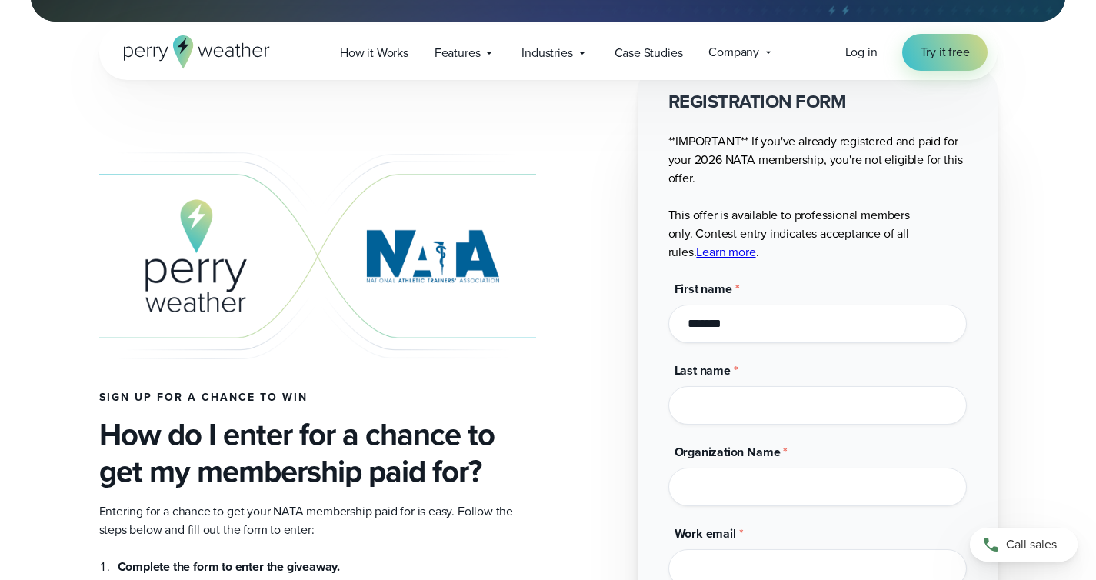 Image resolution: width=1096 pixels, height=580 pixels. What do you see at coordinates (648, 53) in the screenshot?
I see `span: Case Studies` at bounding box center [648, 53].